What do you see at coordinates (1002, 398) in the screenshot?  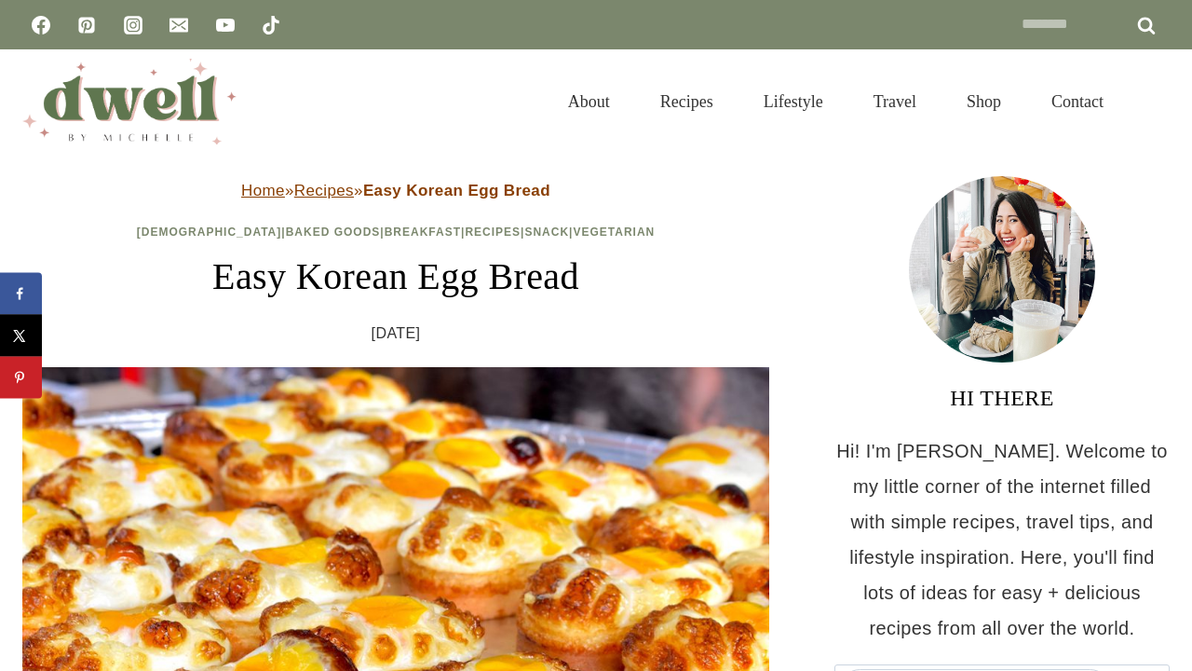 I see `h3: HI THERE` at bounding box center [1002, 398].